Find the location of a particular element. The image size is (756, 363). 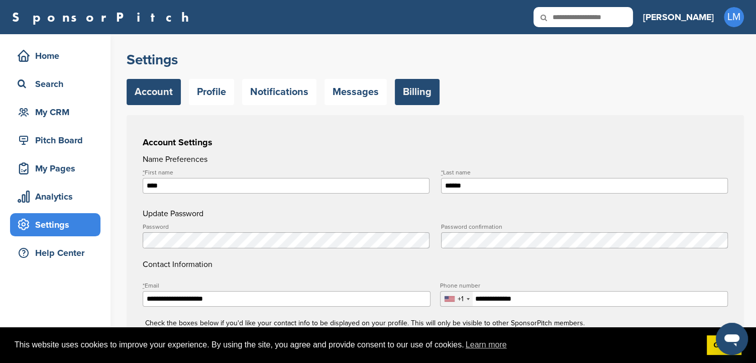

div: My Pages is located at coordinates (58, 168).